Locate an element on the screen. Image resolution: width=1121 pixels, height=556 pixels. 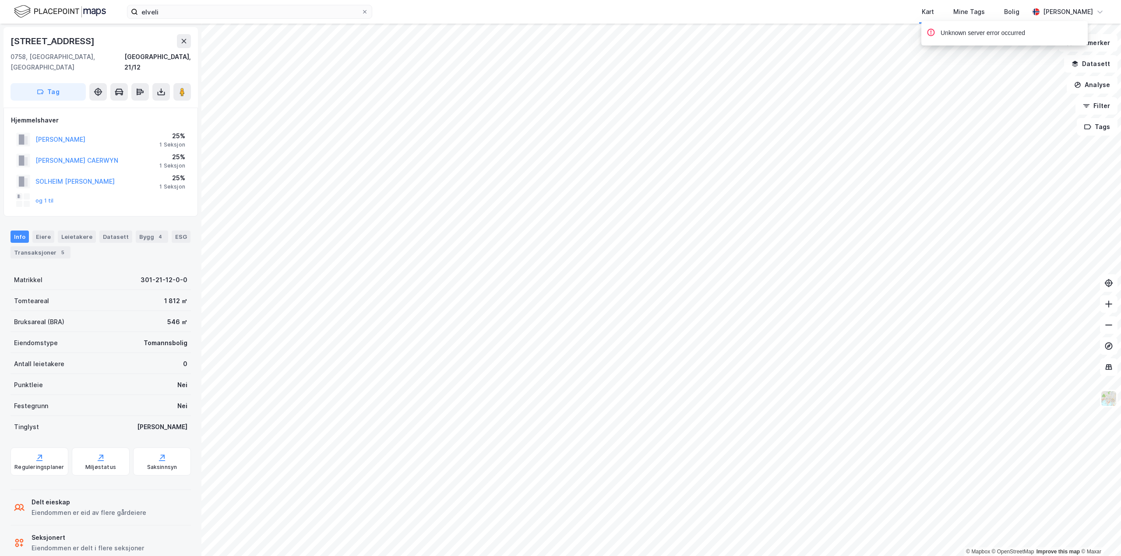
div: Saksinnsyn is located at coordinates (162, 467).